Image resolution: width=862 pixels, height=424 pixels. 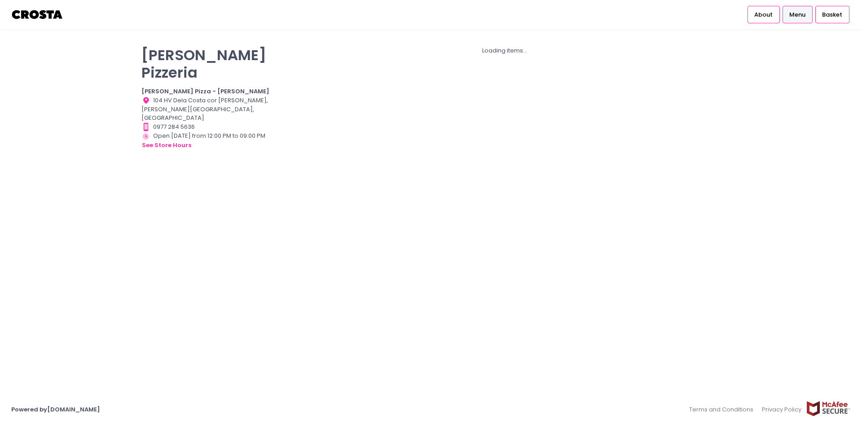 I want to click on span: Menu, so click(x=797, y=15).